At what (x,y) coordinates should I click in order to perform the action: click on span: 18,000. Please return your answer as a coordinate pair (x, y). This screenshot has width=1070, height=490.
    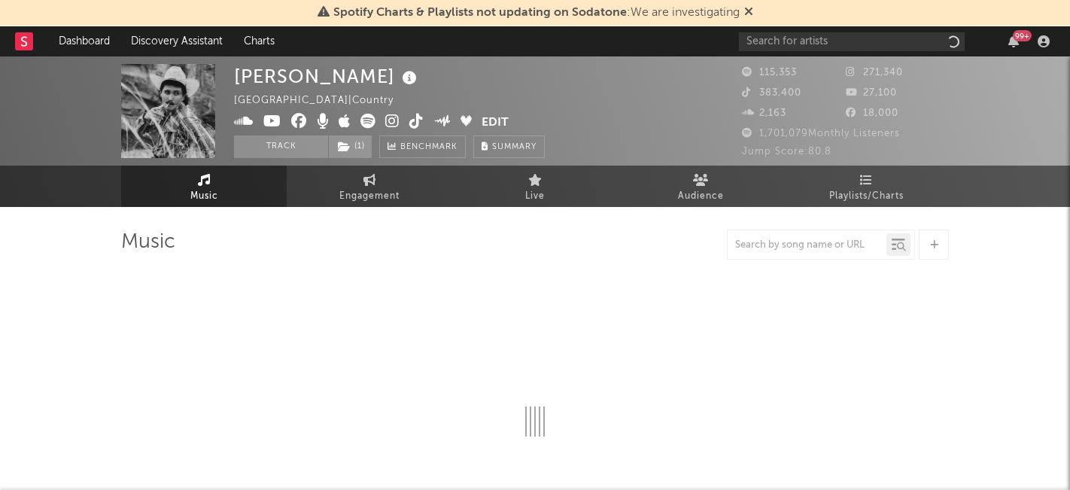
    Looking at the image, I should click on (872, 113).